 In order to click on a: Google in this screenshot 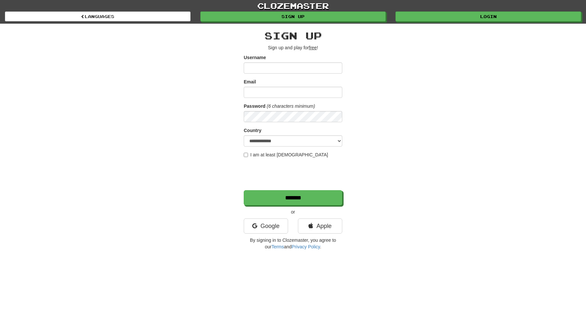, I will do `click(266, 226)`.